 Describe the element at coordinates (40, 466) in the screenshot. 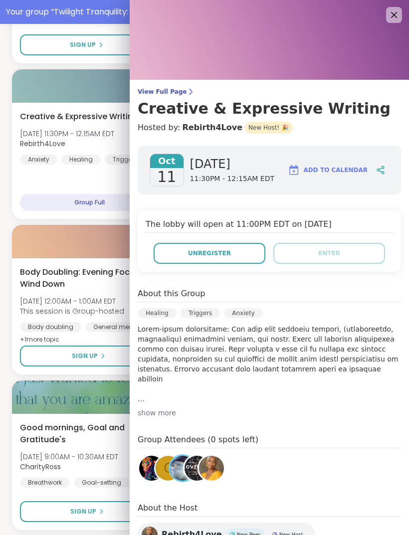

I see `b: CharityRoss` at that location.